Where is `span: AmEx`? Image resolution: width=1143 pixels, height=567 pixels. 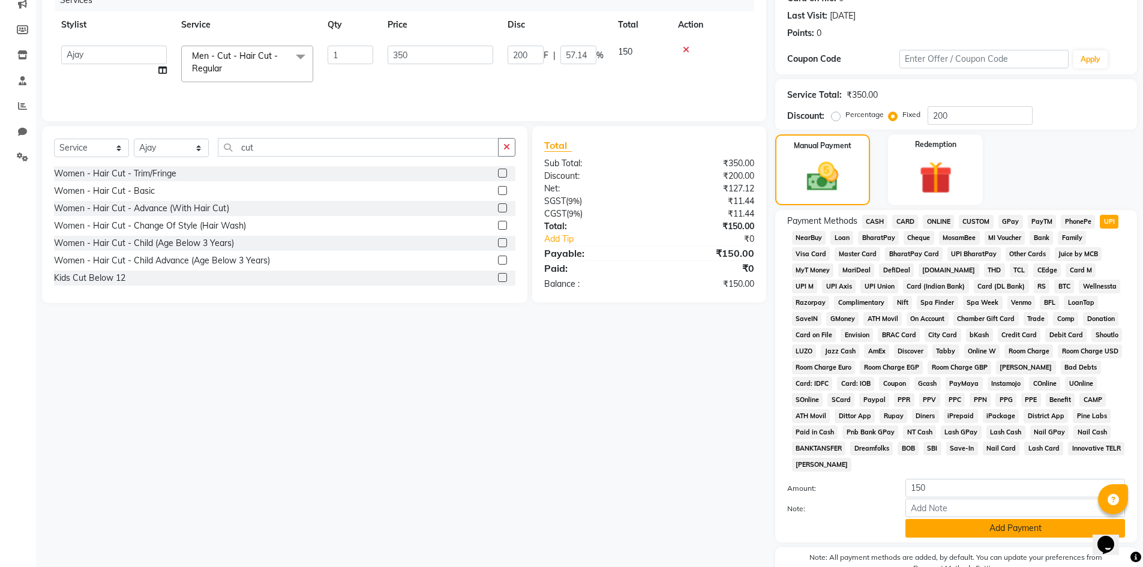 span: AmEx is located at coordinates (877, 351).